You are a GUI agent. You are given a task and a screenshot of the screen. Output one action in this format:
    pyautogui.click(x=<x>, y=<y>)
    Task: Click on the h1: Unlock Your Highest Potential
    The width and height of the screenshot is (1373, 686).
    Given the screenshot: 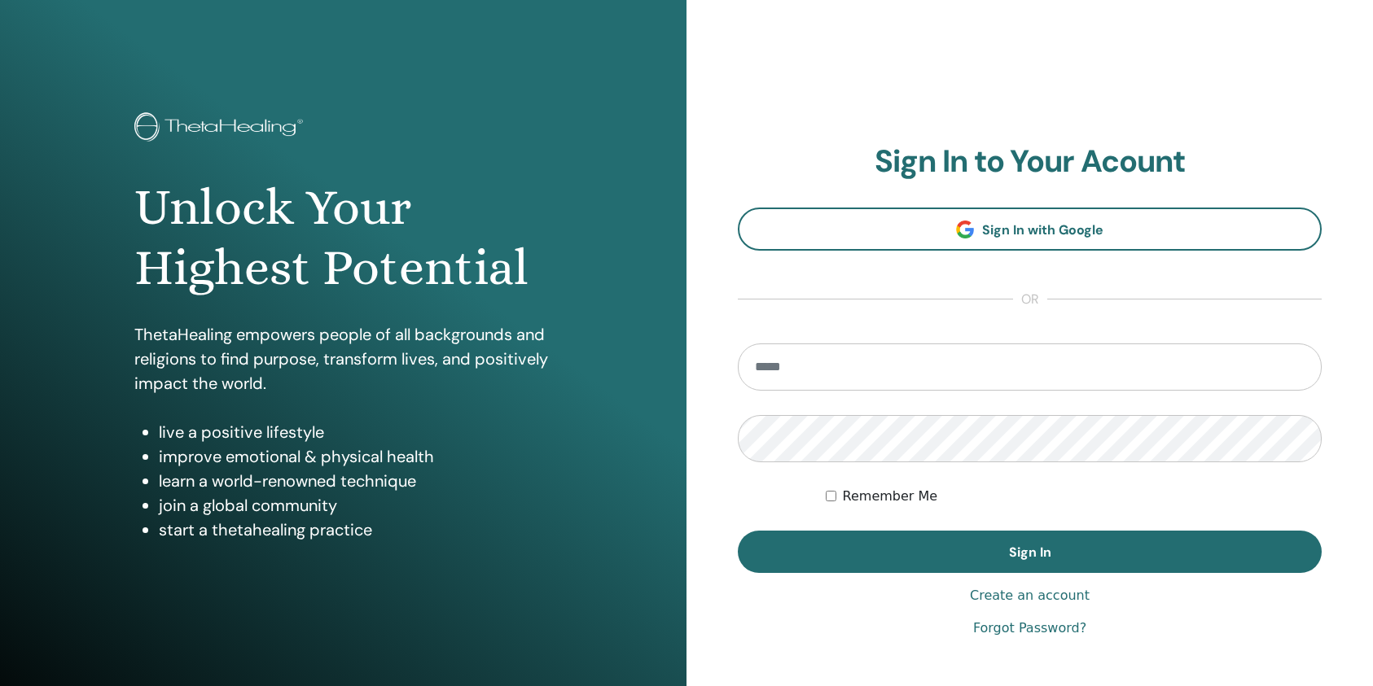 What is the action you would take?
    pyautogui.click(x=343, y=238)
    